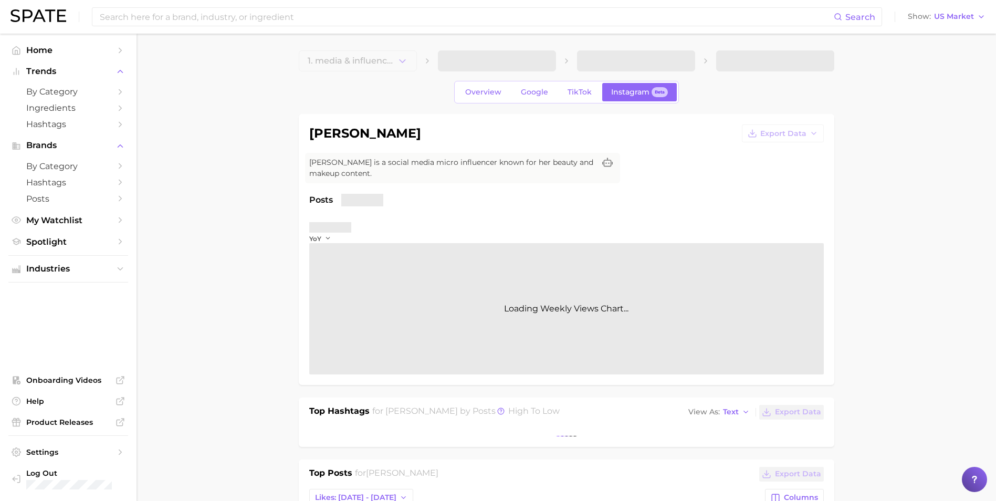 This screenshot has height=501, width=996. I want to click on a: Log out. Currently logged in with e-mail CSnow@ulta.com., so click(68, 479).